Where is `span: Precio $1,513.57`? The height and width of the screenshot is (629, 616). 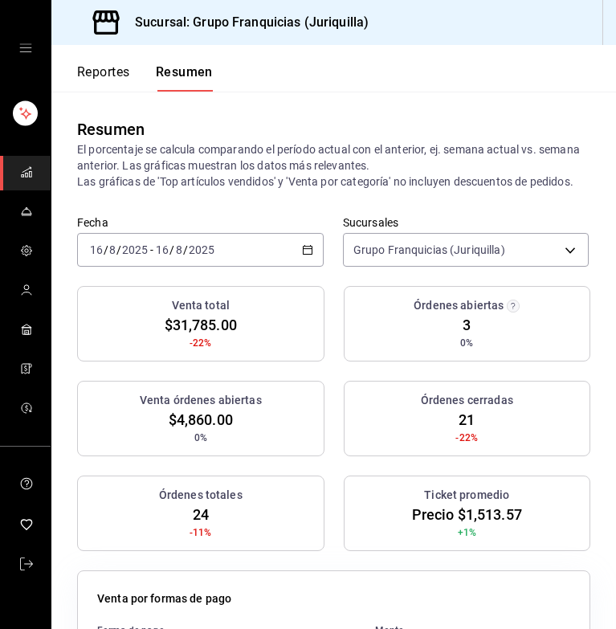 span: Precio $1,513.57 is located at coordinates (467, 514).